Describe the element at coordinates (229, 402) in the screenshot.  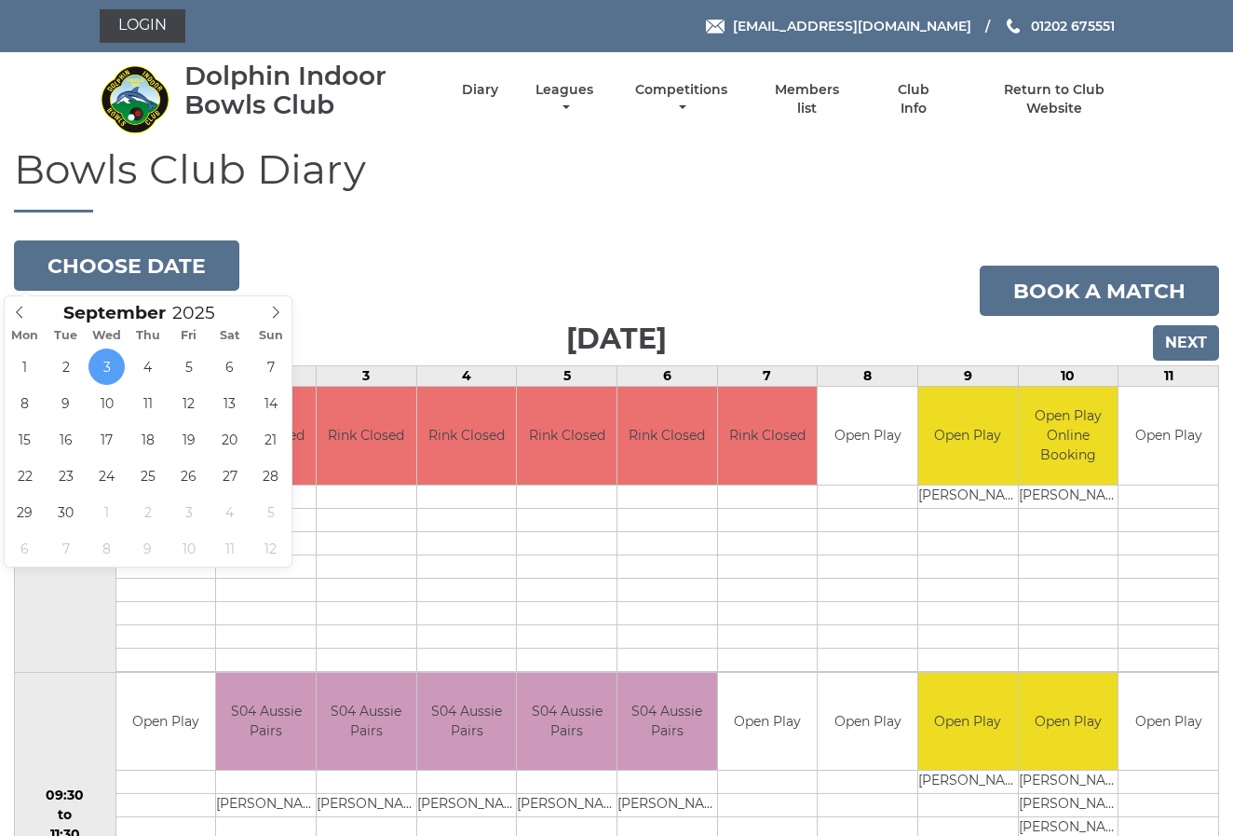
I see `span: September 13, 2025` at that location.